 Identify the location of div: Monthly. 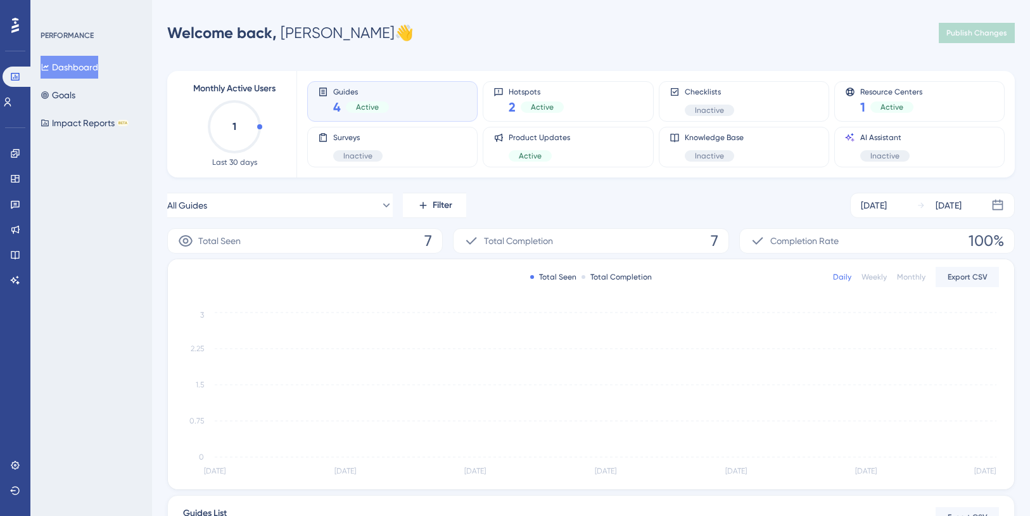
(911, 277).